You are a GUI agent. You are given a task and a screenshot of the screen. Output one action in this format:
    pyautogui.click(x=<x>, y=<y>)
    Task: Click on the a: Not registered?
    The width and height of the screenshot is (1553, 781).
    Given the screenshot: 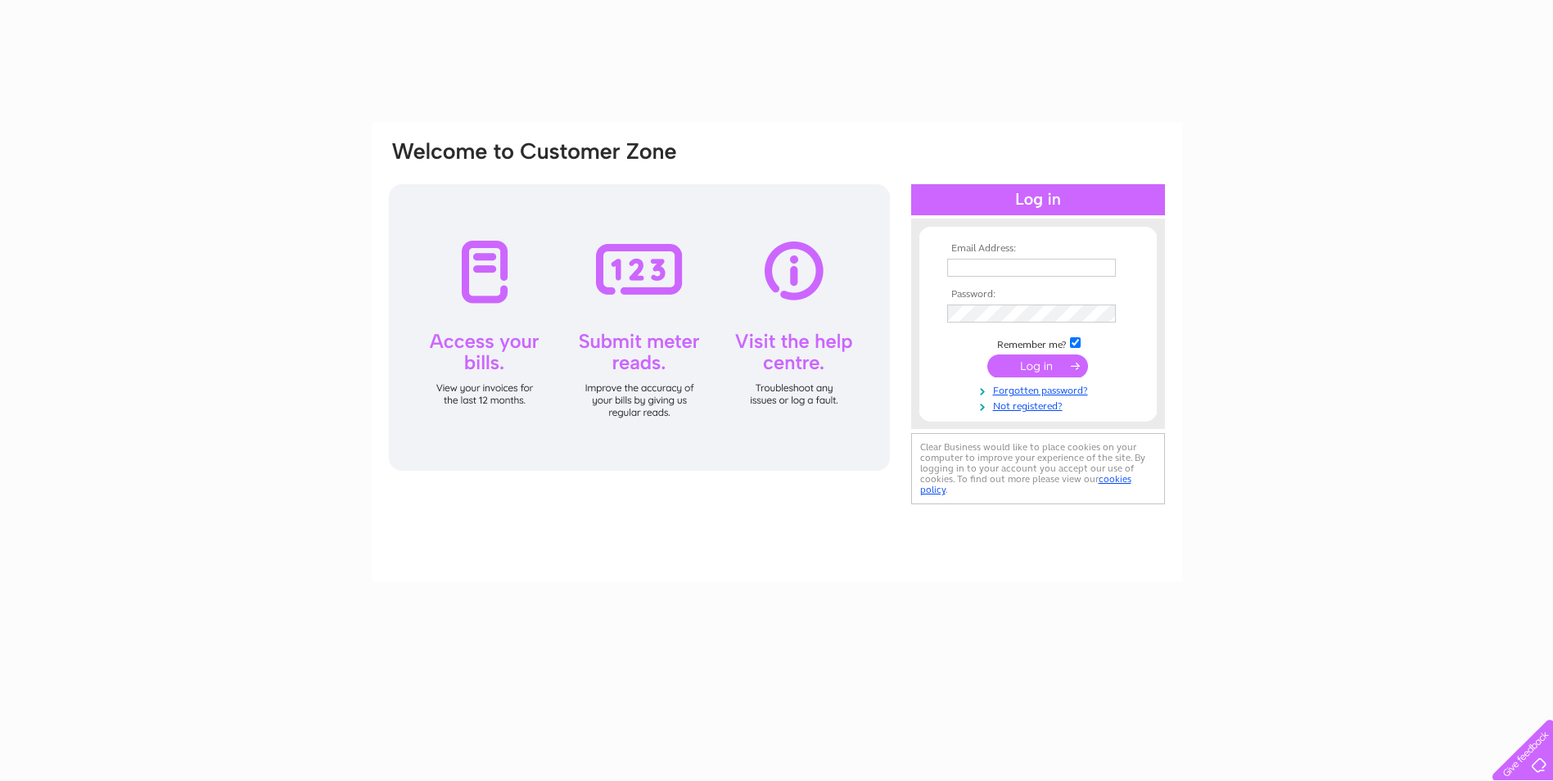 What is the action you would take?
    pyautogui.click(x=1040, y=405)
    